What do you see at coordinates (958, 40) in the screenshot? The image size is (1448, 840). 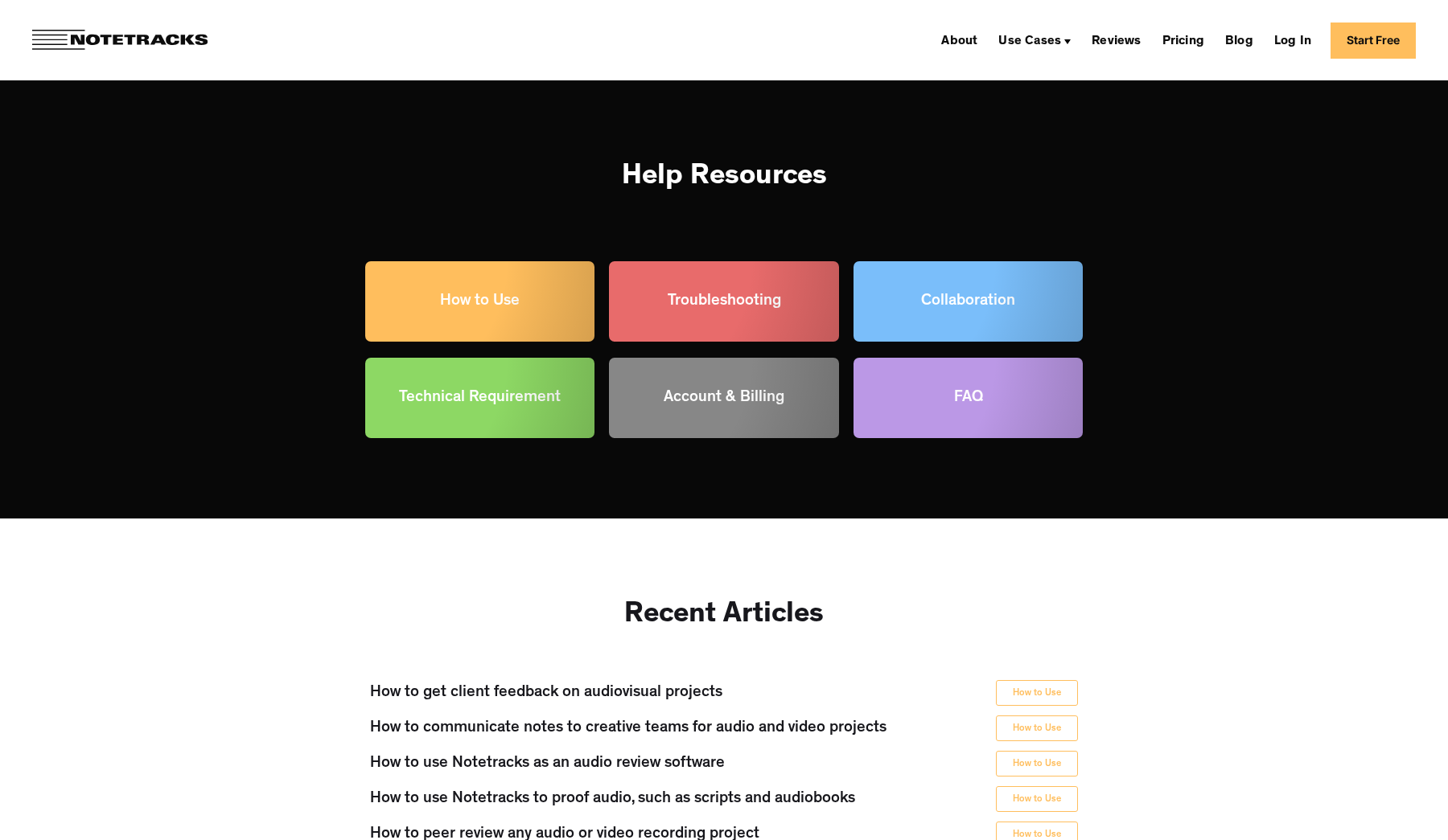 I see `a: About` at bounding box center [958, 40].